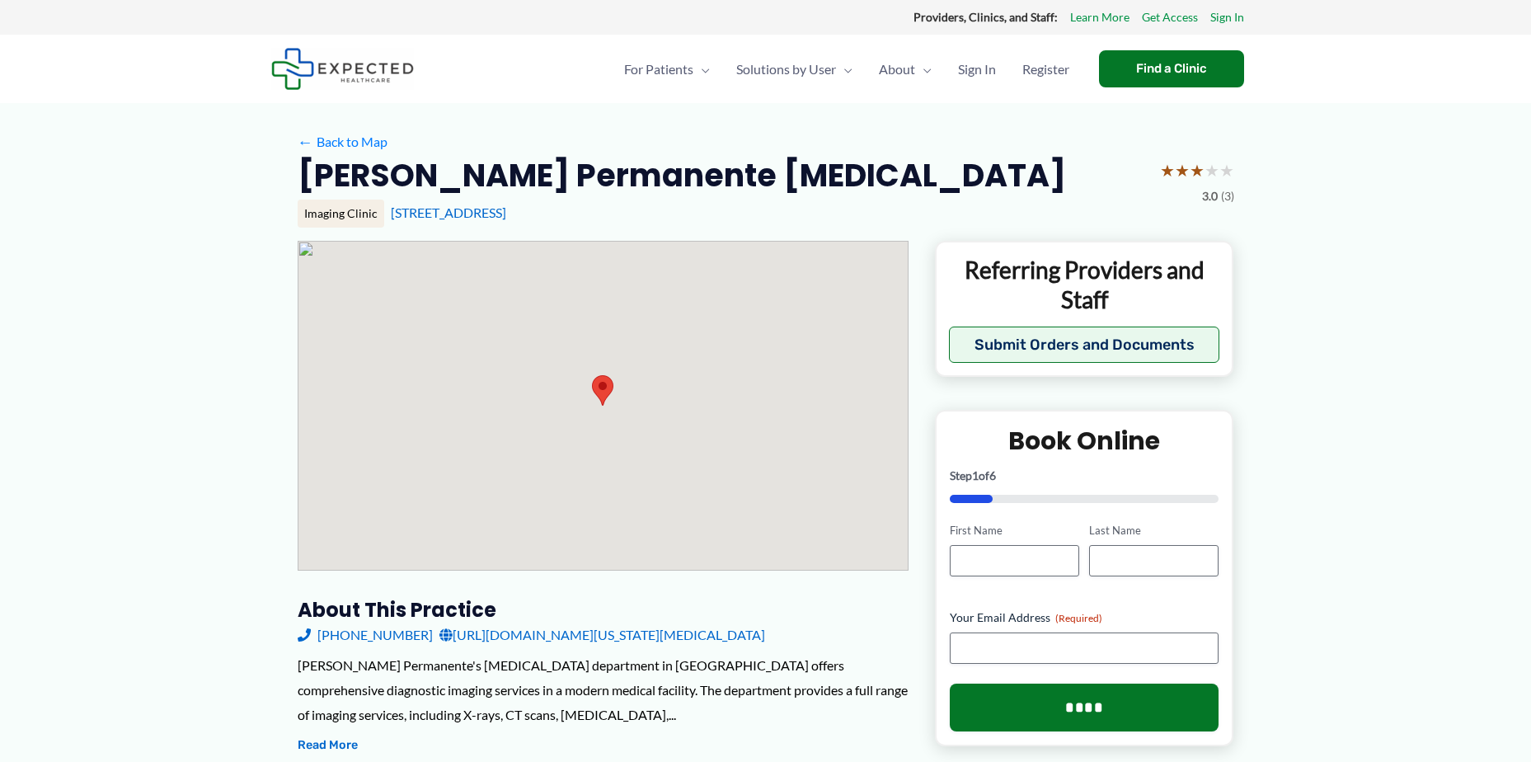  What do you see at coordinates (1014, 530) in the screenshot?
I see `label: First Name` at bounding box center [1014, 530].